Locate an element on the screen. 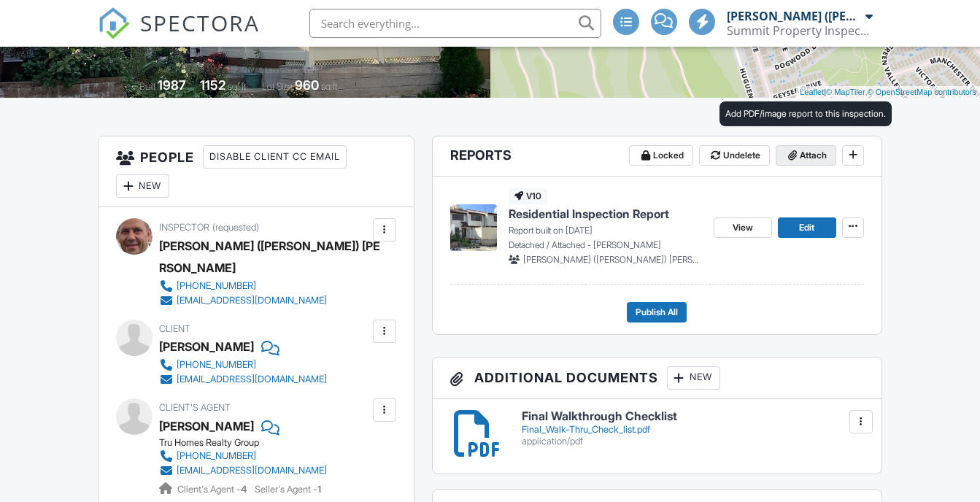  div: 1152 is located at coordinates (212, 85).